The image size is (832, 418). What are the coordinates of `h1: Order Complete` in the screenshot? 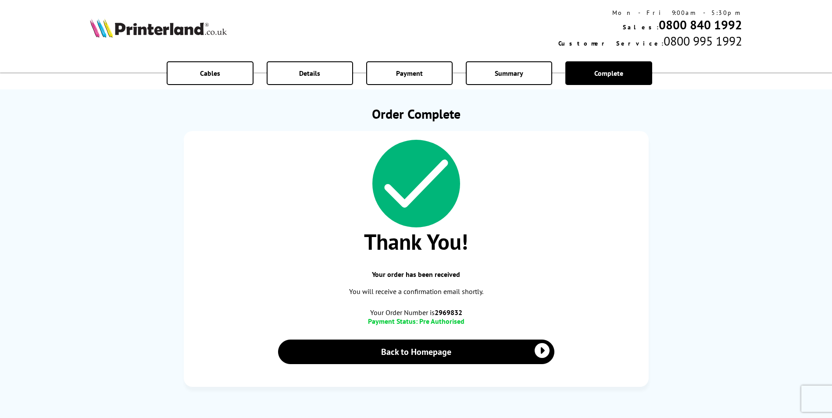 It's located at (416, 114).